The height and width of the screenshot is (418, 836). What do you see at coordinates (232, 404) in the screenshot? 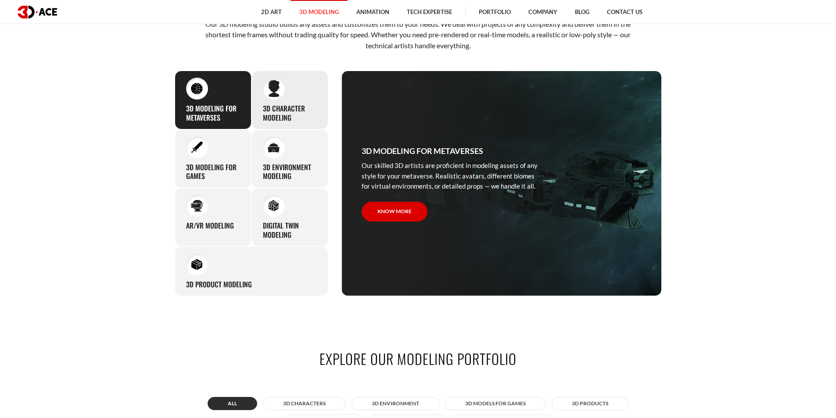
I see `button: All` at bounding box center [232, 404].